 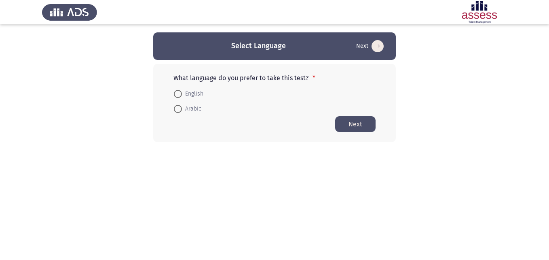 What do you see at coordinates (70, 12) in the screenshot?
I see `img: Assess Talent Management logo` at bounding box center [70, 12].